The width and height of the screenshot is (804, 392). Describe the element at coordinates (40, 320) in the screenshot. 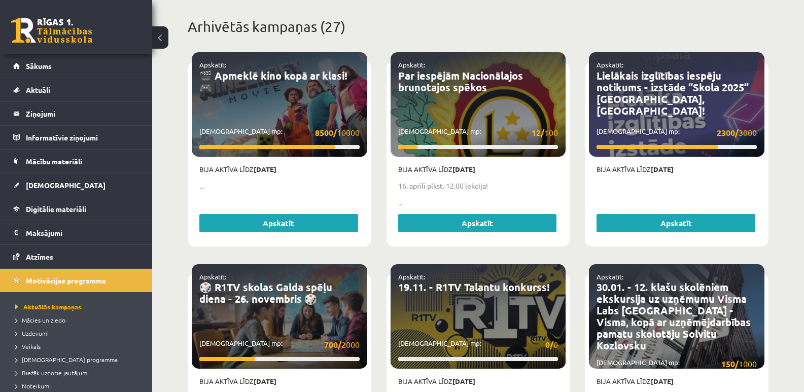

I see `span: Mācies un ziedo` at that location.